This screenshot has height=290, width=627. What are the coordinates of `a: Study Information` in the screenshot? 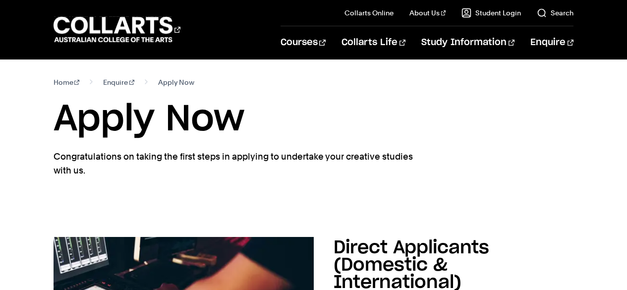 It's located at (468, 43).